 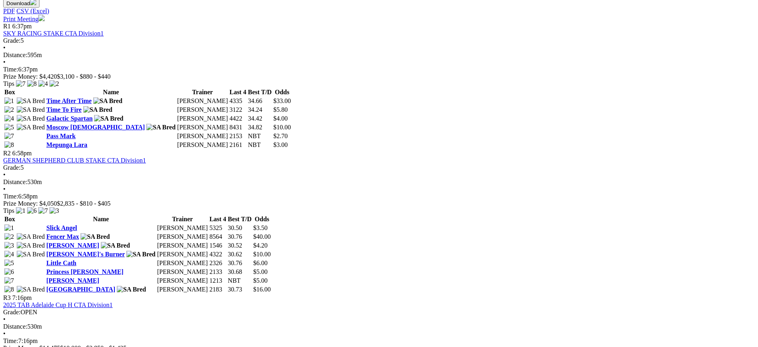 What do you see at coordinates (101, 219) in the screenshot?
I see `th: Name` at bounding box center [101, 219].